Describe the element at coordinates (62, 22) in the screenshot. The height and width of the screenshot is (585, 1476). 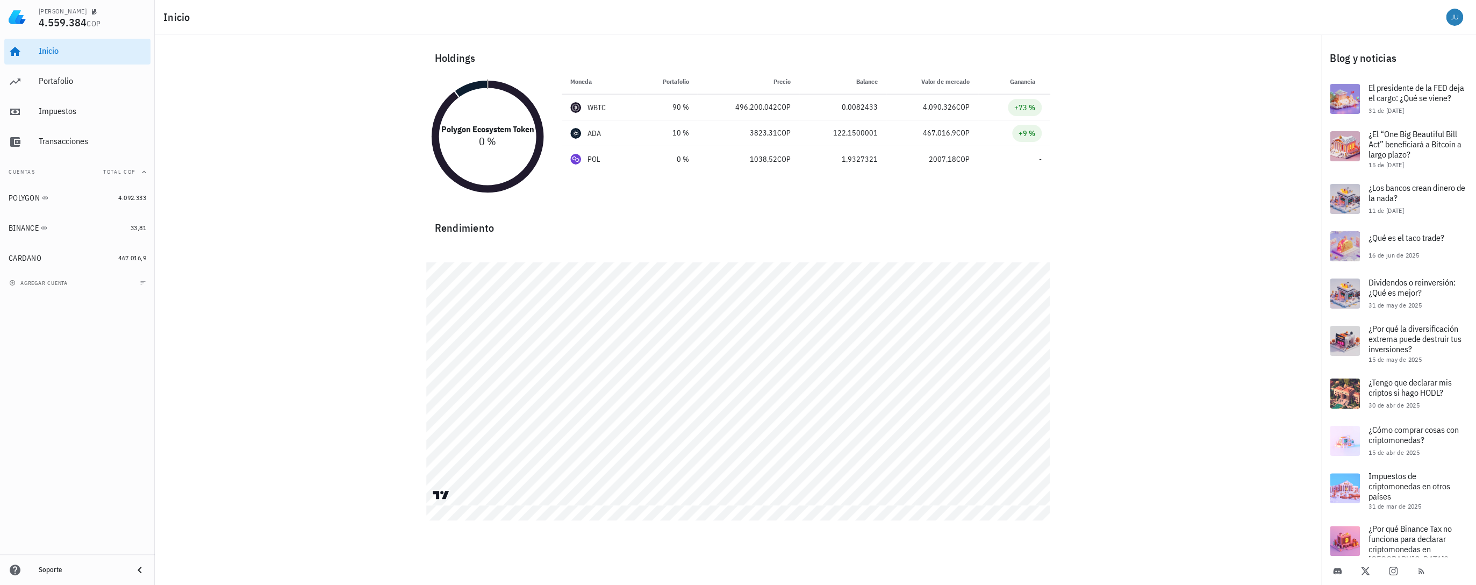
I see `span: 4.559.384` at that location.